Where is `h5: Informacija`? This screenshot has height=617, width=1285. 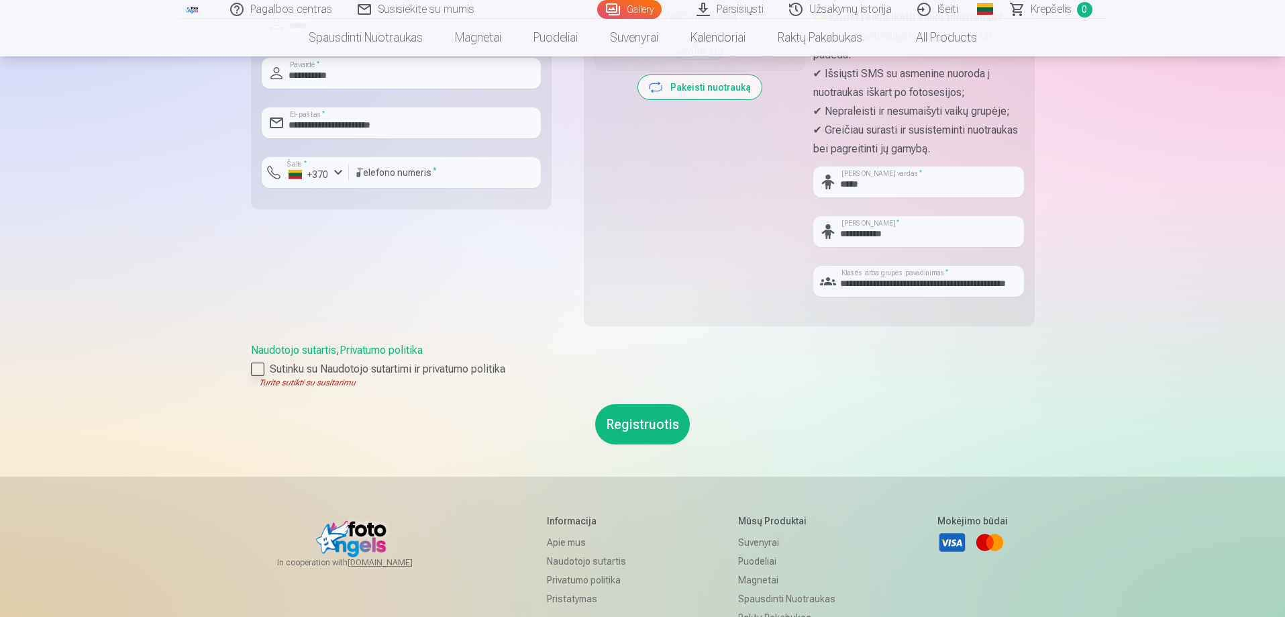 h5: Informacija is located at coordinates (591, 521).